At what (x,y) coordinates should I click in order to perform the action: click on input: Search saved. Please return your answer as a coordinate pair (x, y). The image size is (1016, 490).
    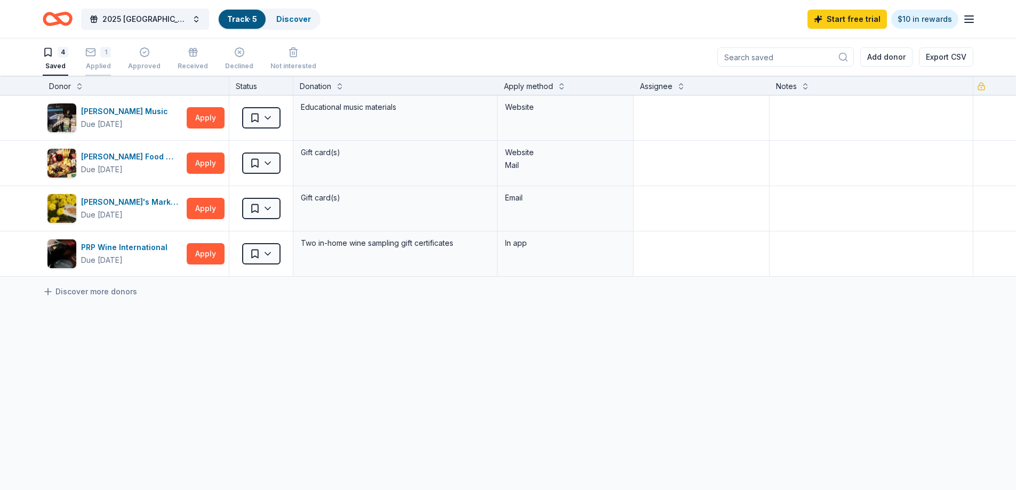
    Looking at the image, I should click on (785, 57).